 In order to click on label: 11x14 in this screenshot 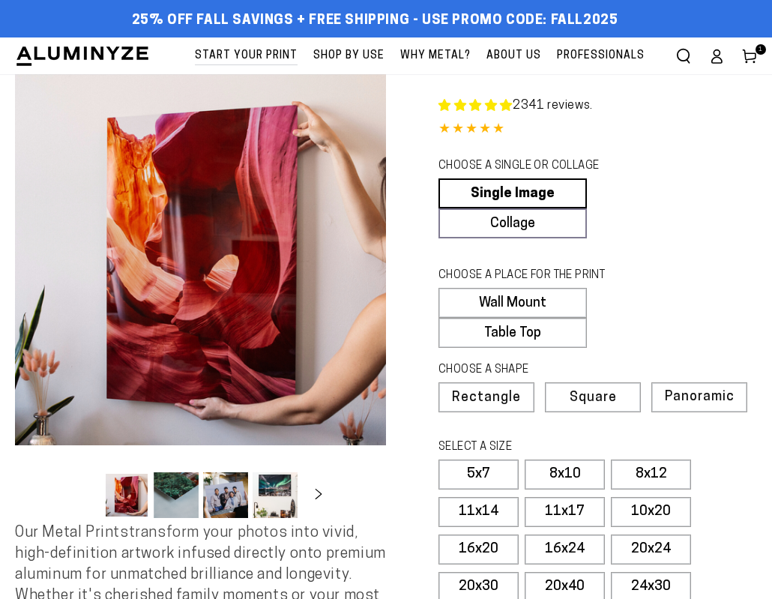, I will do `click(478, 512)`.